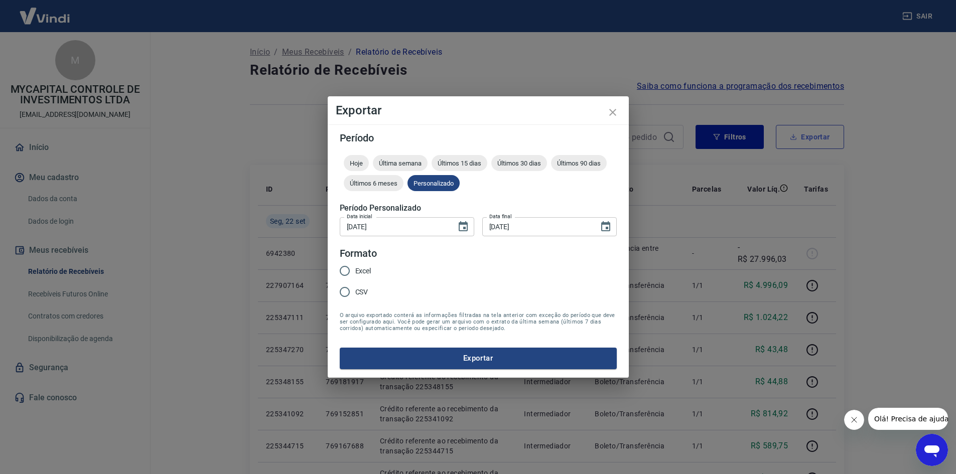 Image resolution: width=956 pixels, height=474 pixels. What do you see at coordinates (579, 163) in the screenshot?
I see `span: Últimos 90 dias` at bounding box center [579, 163].